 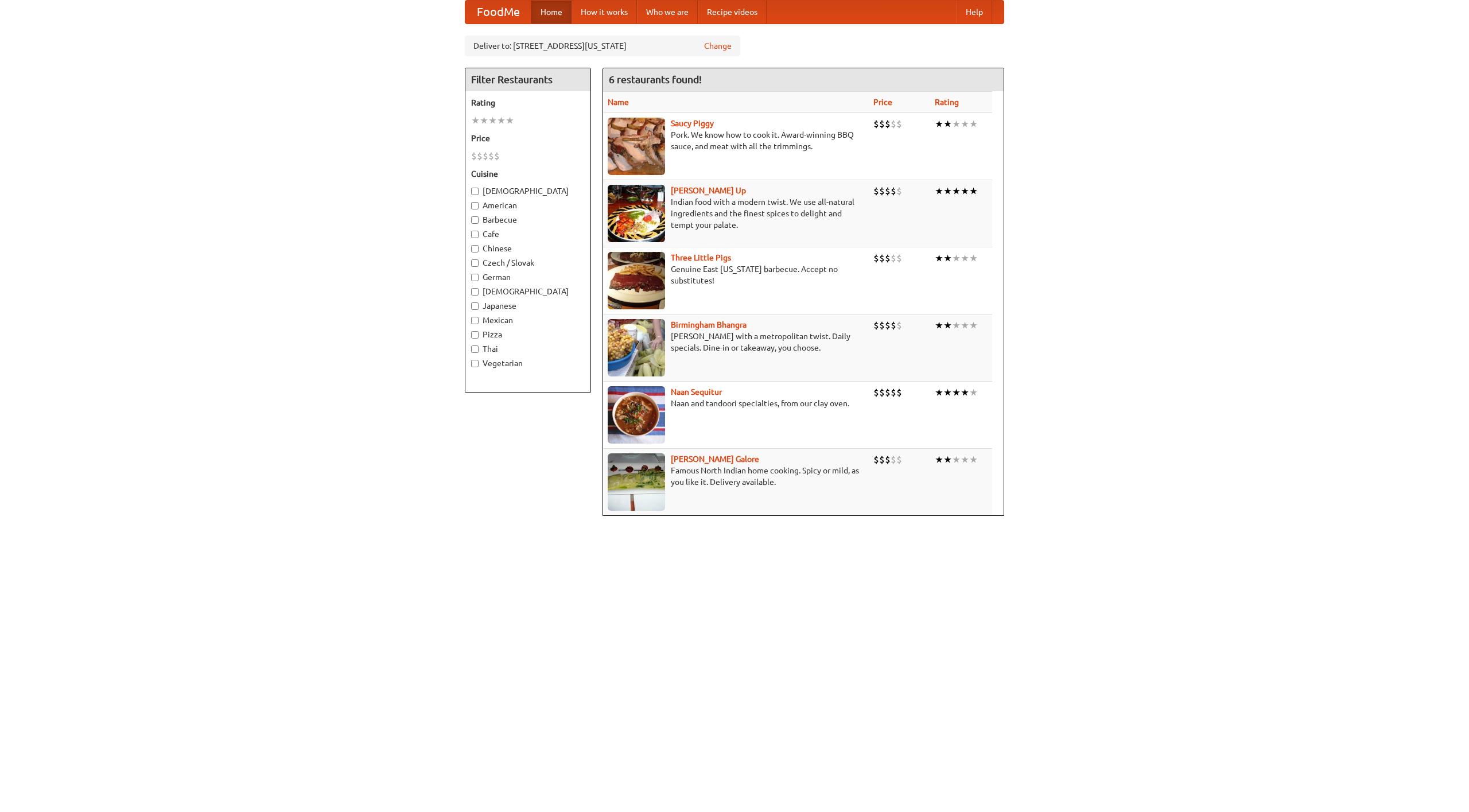 I want to click on b: Saucy Piggy, so click(x=692, y=124).